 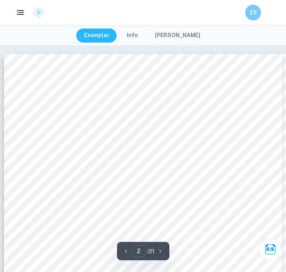 What do you see at coordinates (253, 13) in the screenshot?
I see `h6: ZS` at bounding box center [253, 13].